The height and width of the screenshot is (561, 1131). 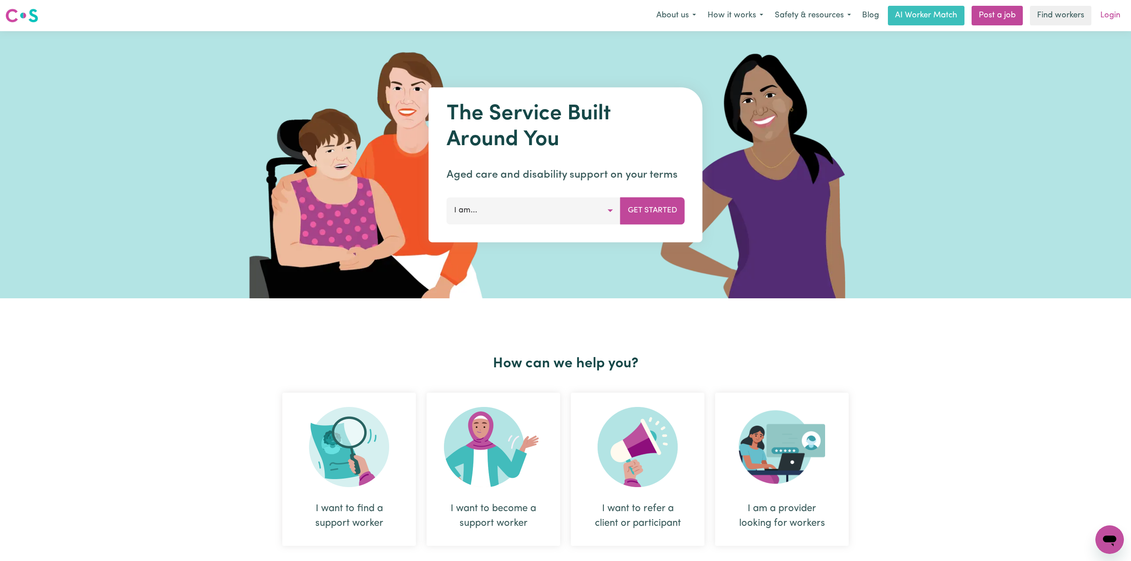 I want to click on img: Search, so click(x=349, y=447).